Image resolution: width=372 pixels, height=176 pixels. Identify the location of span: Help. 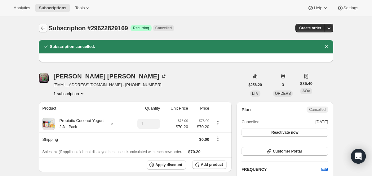
(317, 8).